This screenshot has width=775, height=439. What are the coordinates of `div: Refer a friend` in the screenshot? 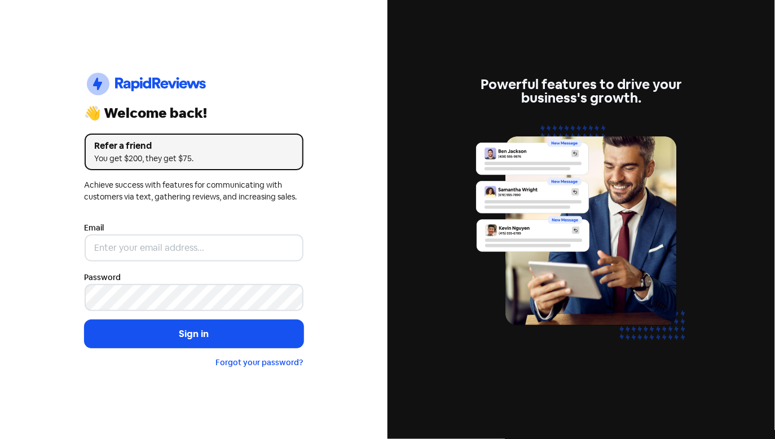 It's located at (194, 146).